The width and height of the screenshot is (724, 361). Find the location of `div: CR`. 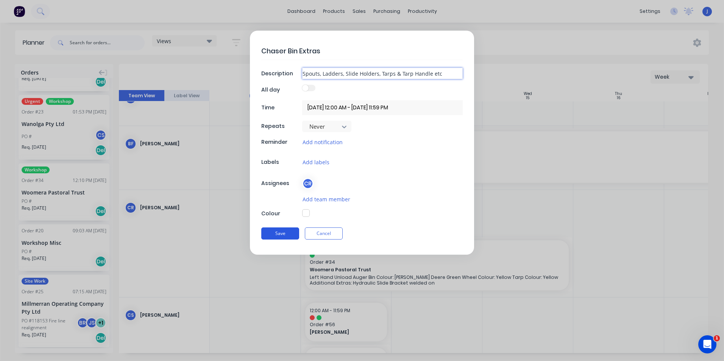

div: CR is located at coordinates (308, 184).